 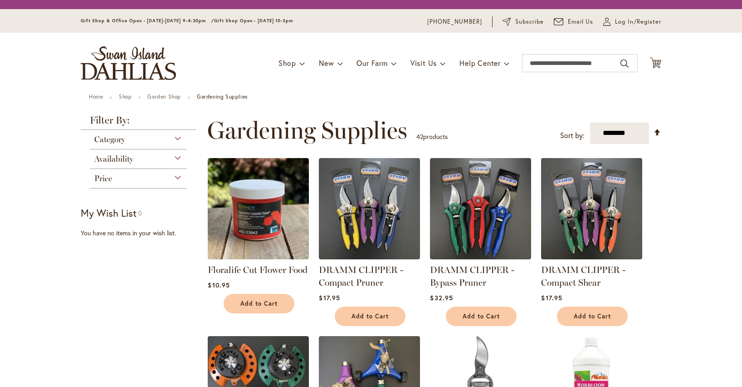 I want to click on p: products, so click(x=432, y=137).